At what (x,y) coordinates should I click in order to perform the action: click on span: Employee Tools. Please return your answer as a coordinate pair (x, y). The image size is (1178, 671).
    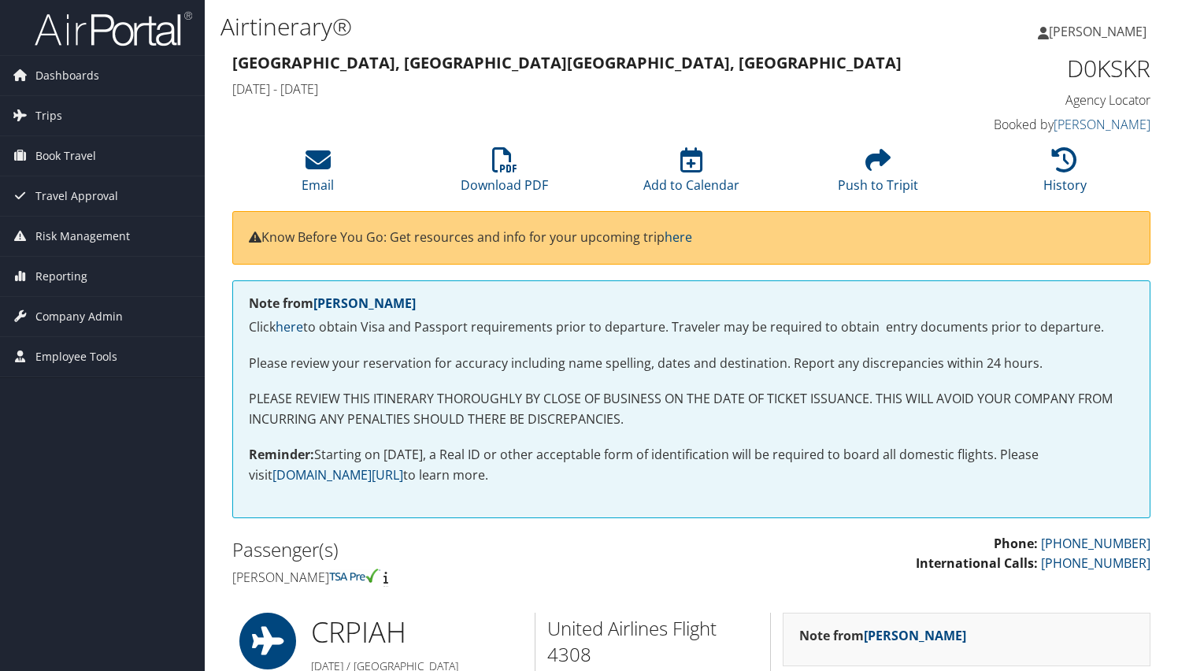
    Looking at the image, I should click on (76, 357).